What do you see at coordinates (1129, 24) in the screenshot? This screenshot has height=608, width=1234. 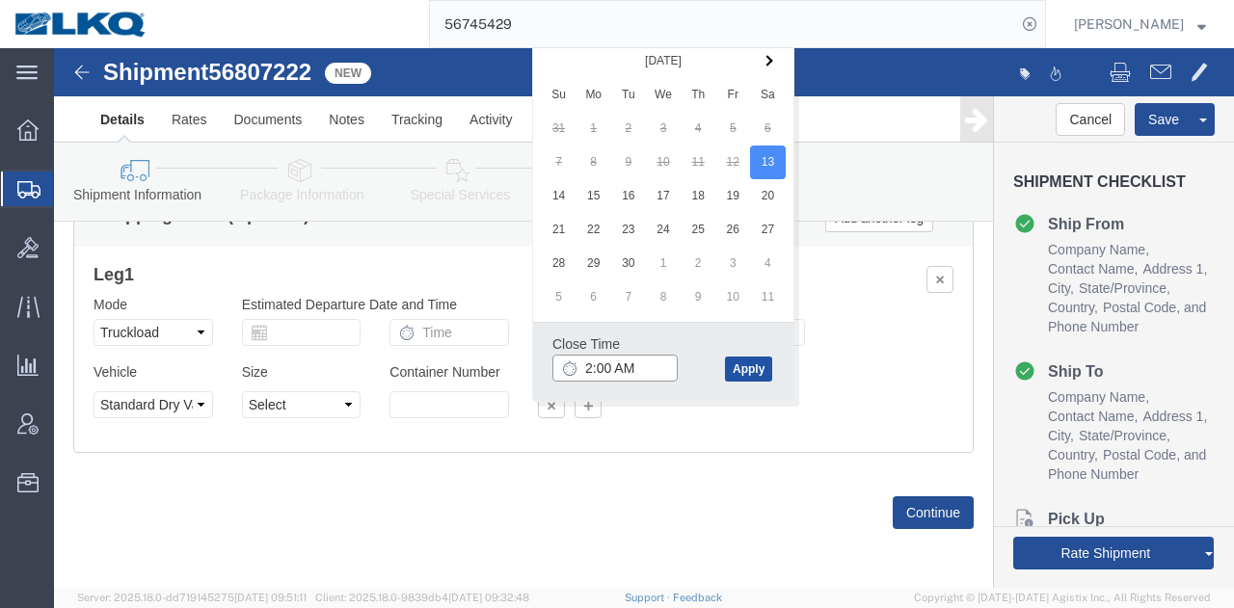 I see `span: Rajasheker Reddy` at bounding box center [1129, 24].